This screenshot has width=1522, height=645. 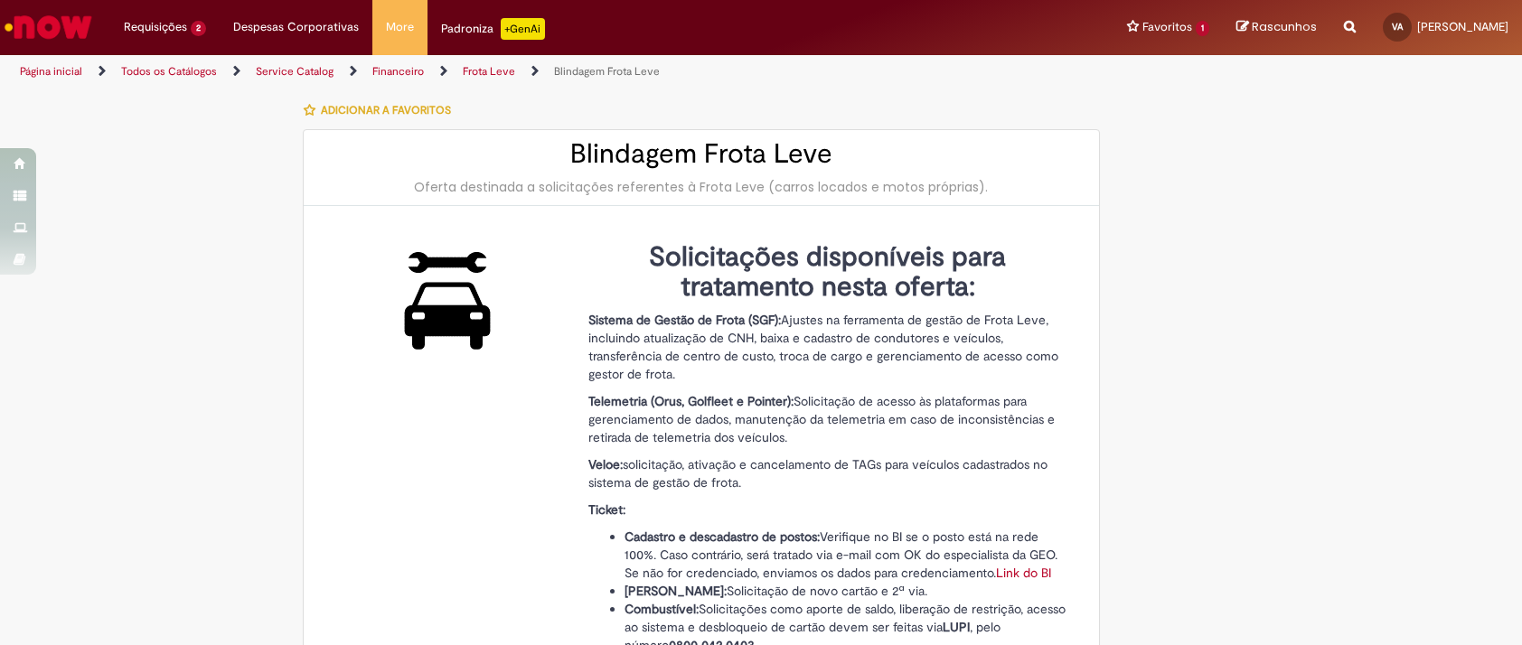 What do you see at coordinates (155, 27) in the screenshot?
I see `span: Requisições` at bounding box center [155, 27].